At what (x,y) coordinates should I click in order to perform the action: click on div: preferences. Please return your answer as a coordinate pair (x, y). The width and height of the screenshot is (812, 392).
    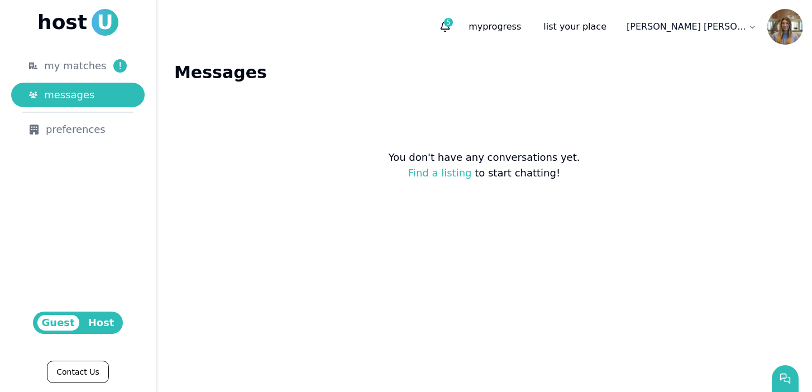
    Looking at the image, I should click on (78, 130).